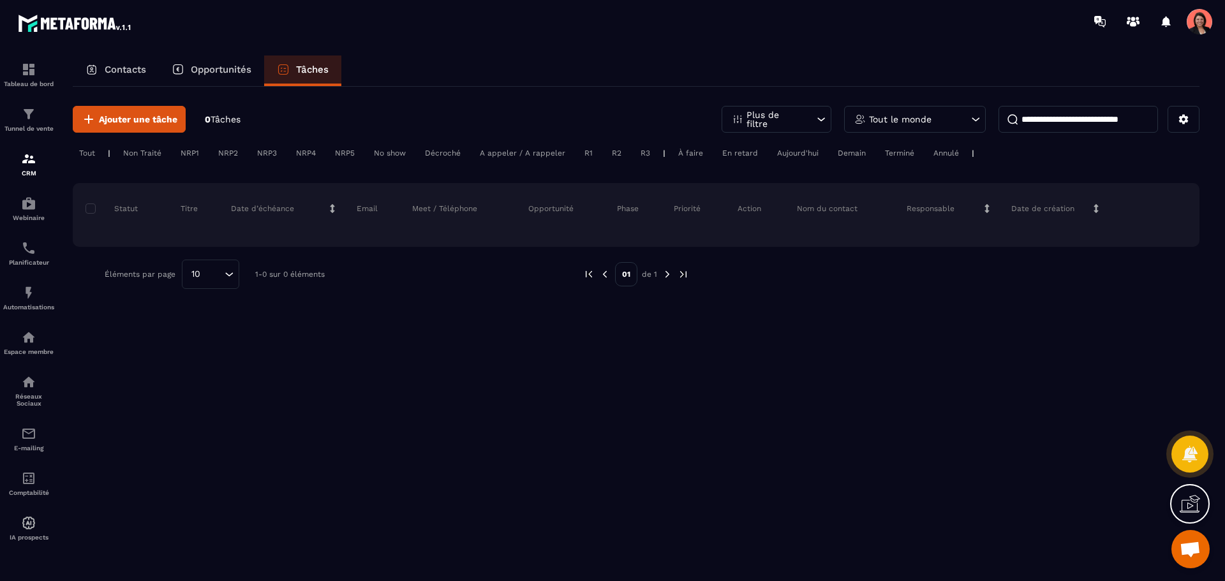  I want to click on div: R3, so click(645, 153).